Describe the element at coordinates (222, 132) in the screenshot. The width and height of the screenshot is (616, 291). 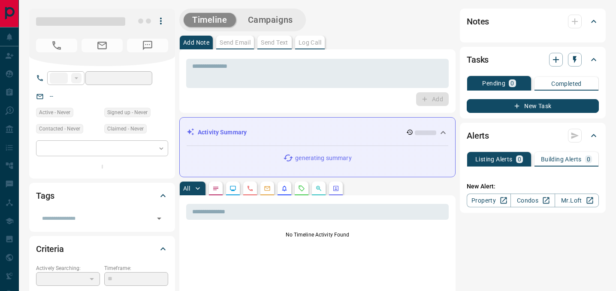
I see `p: Activity Summary` at that location.